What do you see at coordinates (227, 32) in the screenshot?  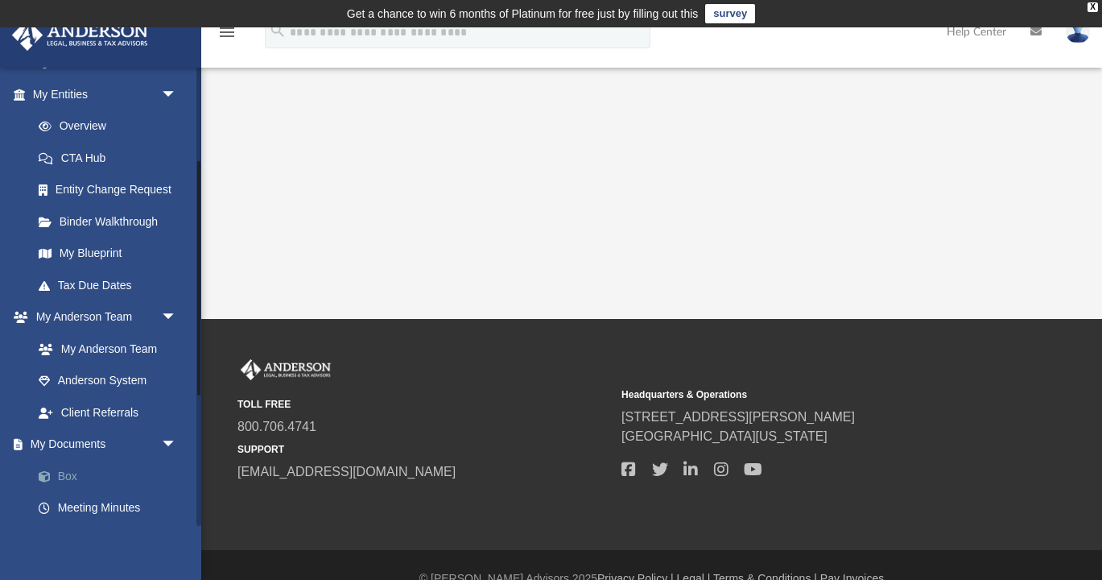 I see `i: menu` at bounding box center [227, 32].